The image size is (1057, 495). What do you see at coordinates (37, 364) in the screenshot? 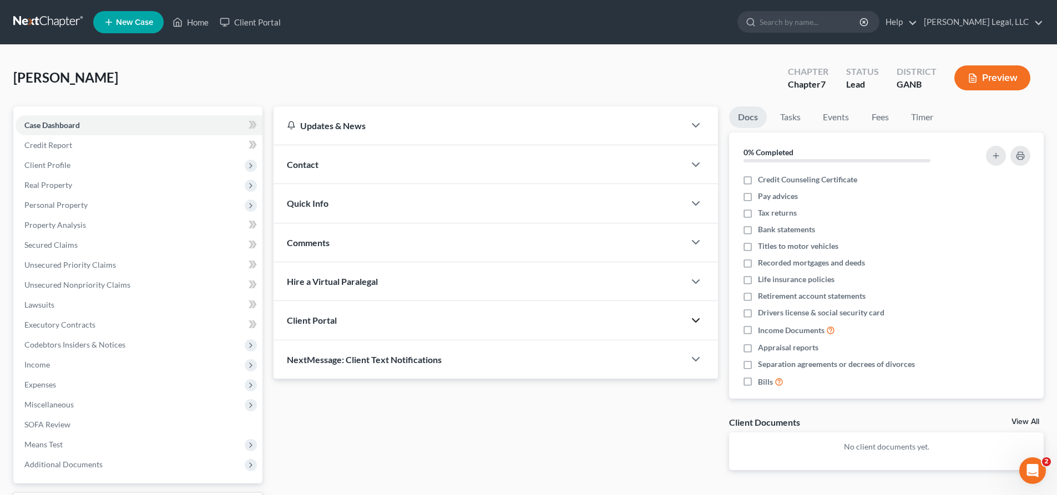
I see `span: Income` at bounding box center [37, 364].